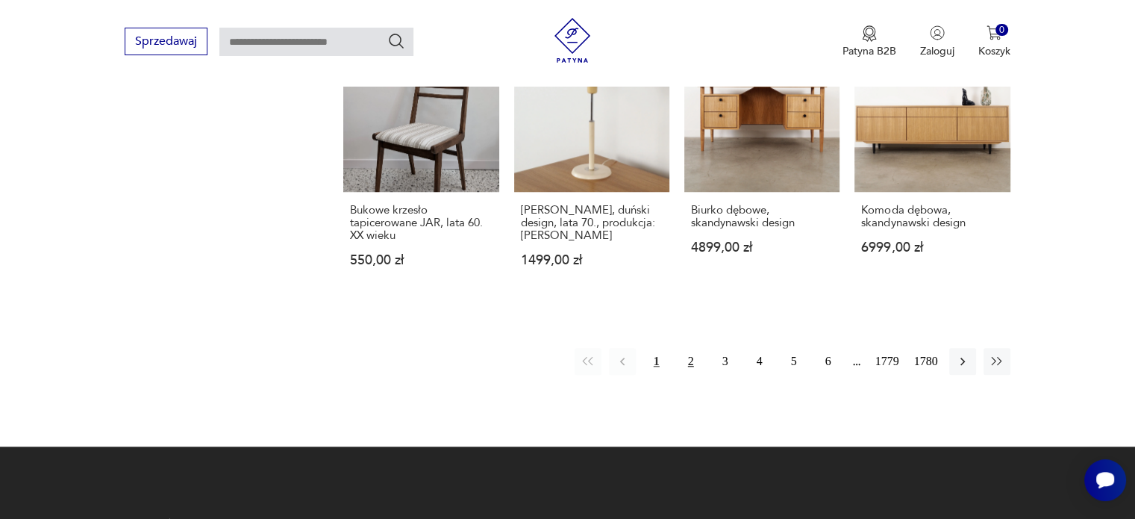  Describe the element at coordinates (994, 33) in the screenshot. I see `img: Ikona koszyka` at that location.